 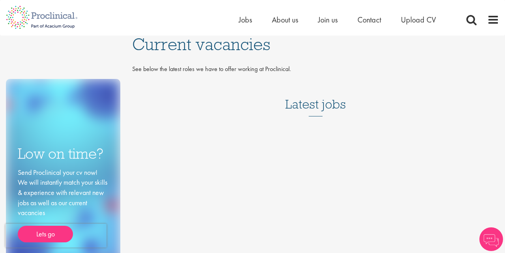 What do you see at coordinates (285, 20) in the screenshot?
I see `a: About us` at bounding box center [285, 20].